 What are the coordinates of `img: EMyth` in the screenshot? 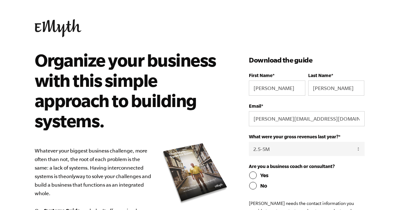 It's located at (58, 28).